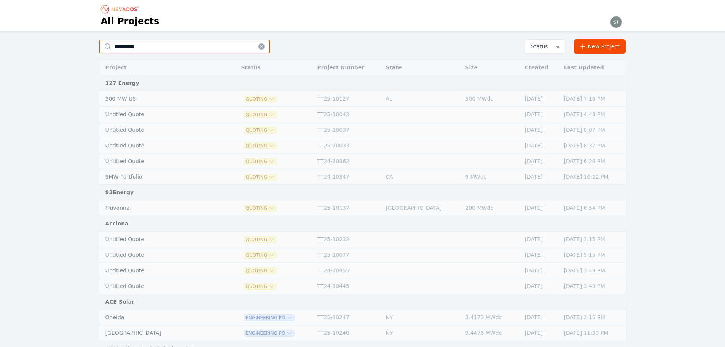  I want to click on td: TT25-10137, so click(348, 208).